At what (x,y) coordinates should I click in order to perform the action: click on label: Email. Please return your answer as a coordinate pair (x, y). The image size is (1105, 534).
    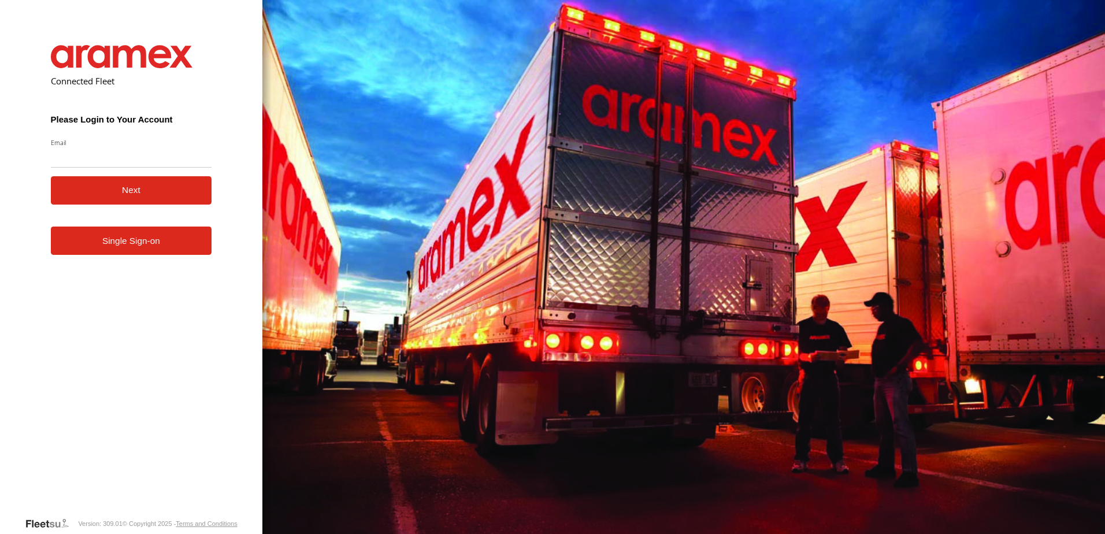
    Looking at the image, I should click on (131, 142).